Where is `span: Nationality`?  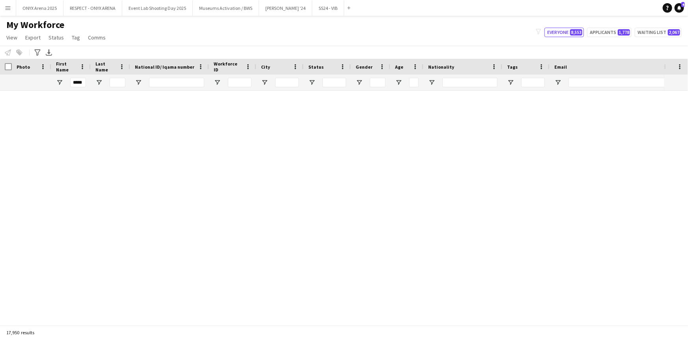 span: Nationality is located at coordinates (441, 67).